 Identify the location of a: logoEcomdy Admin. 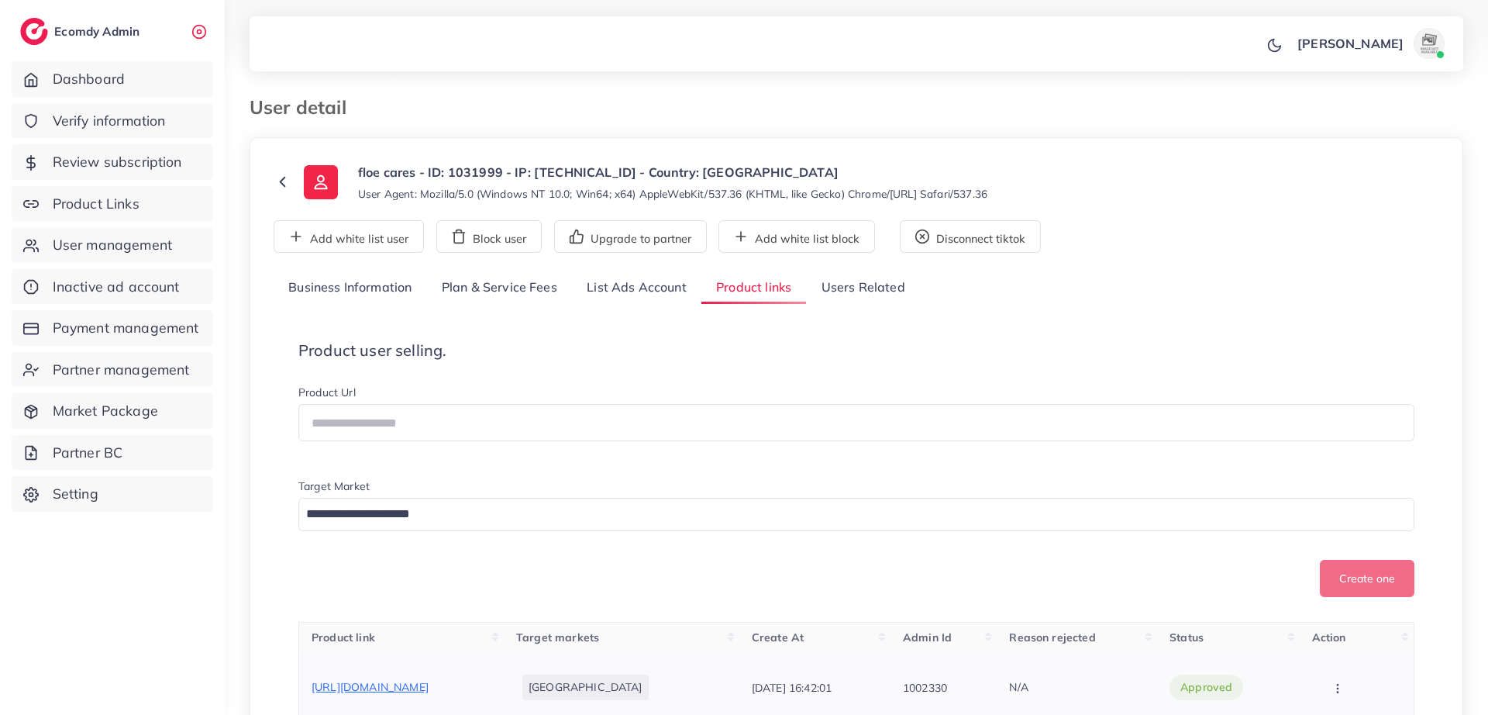
(81, 31).